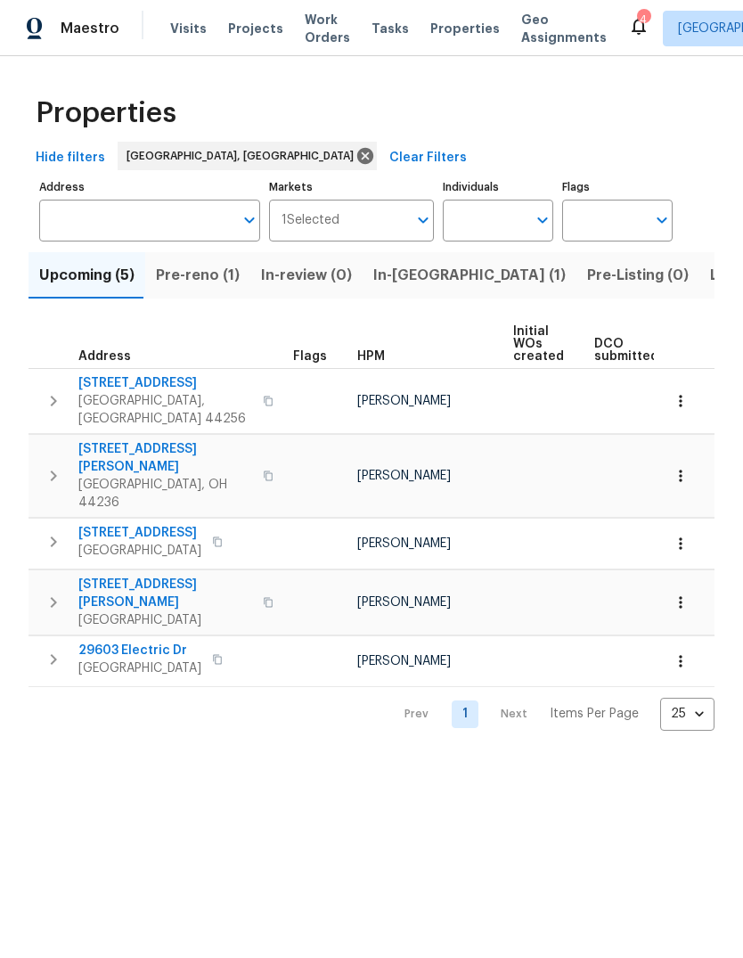 The image size is (743, 958). I want to click on label: Address, so click(150, 187).